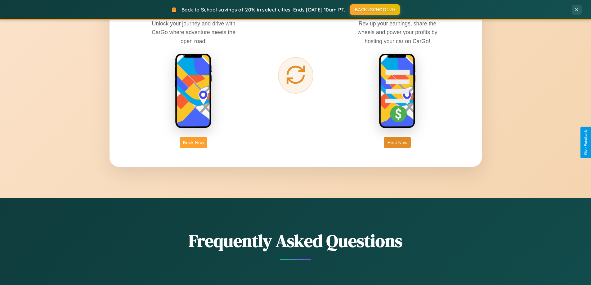 The width and height of the screenshot is (591, 285). I want to click on button: Book Now, so click(194, 142).